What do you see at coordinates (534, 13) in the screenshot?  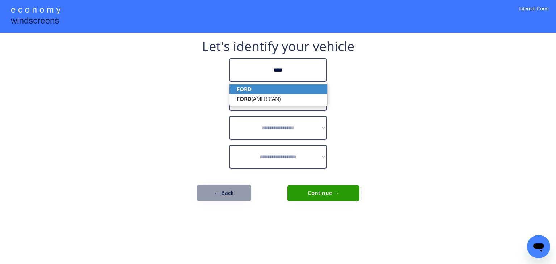 I see `div: Internal Form` at bounding box center [534, 13].